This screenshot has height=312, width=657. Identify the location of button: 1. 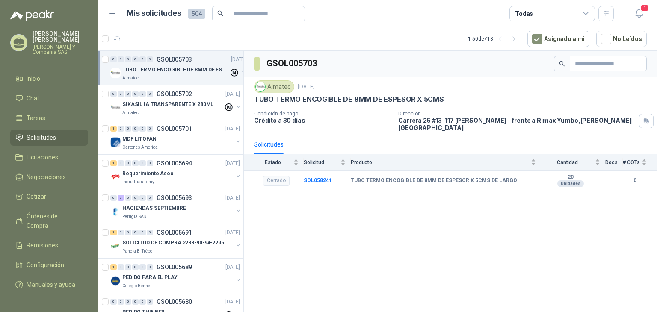
(639, 14).